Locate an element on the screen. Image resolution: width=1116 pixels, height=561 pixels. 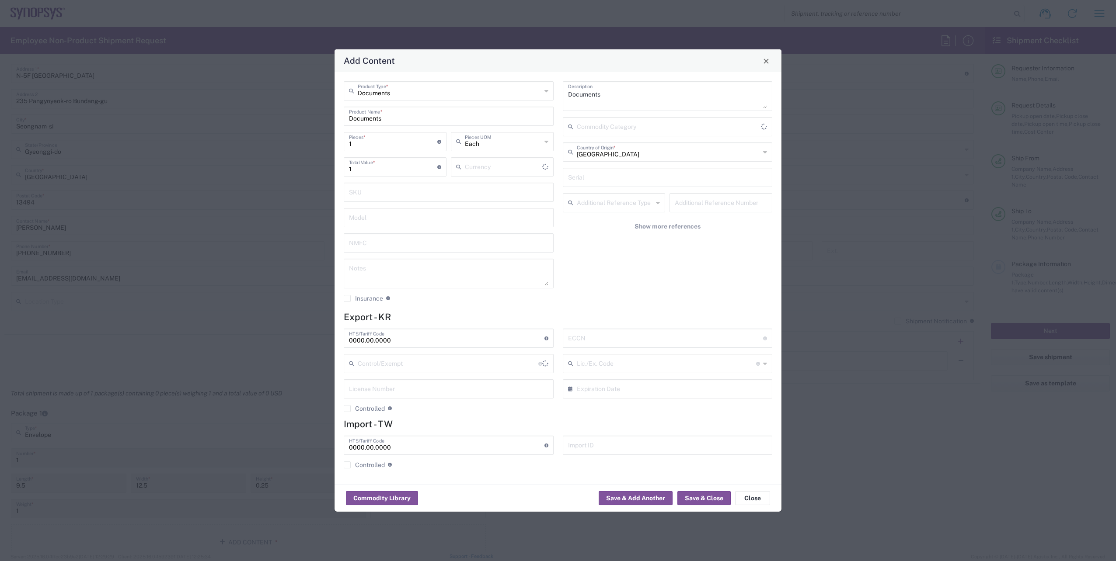
span: Show more references is located at coordinates (667, 226).